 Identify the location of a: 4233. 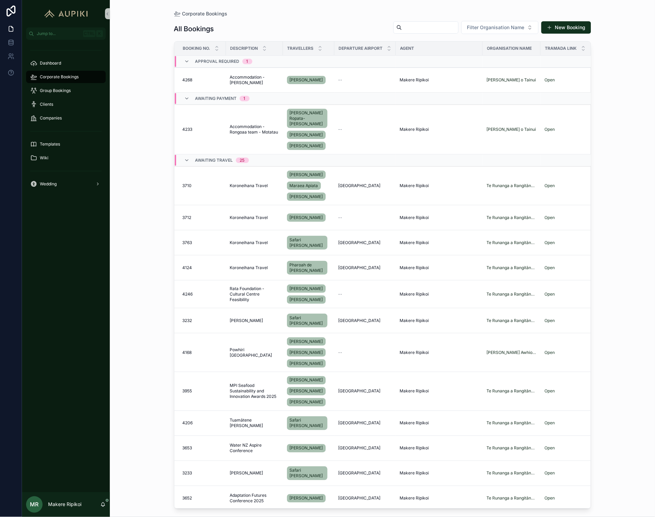
(202, 129).